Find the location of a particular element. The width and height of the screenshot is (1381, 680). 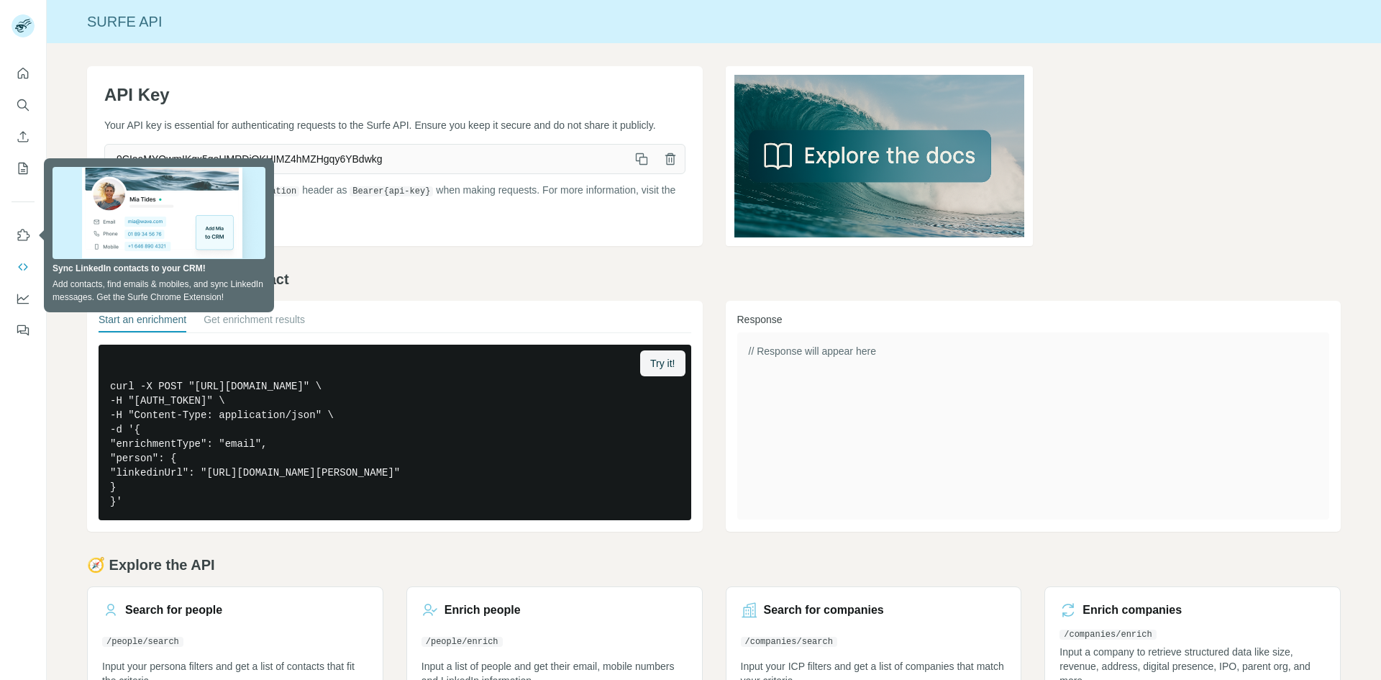

button: Feedback is located at coordinates (23, 330).